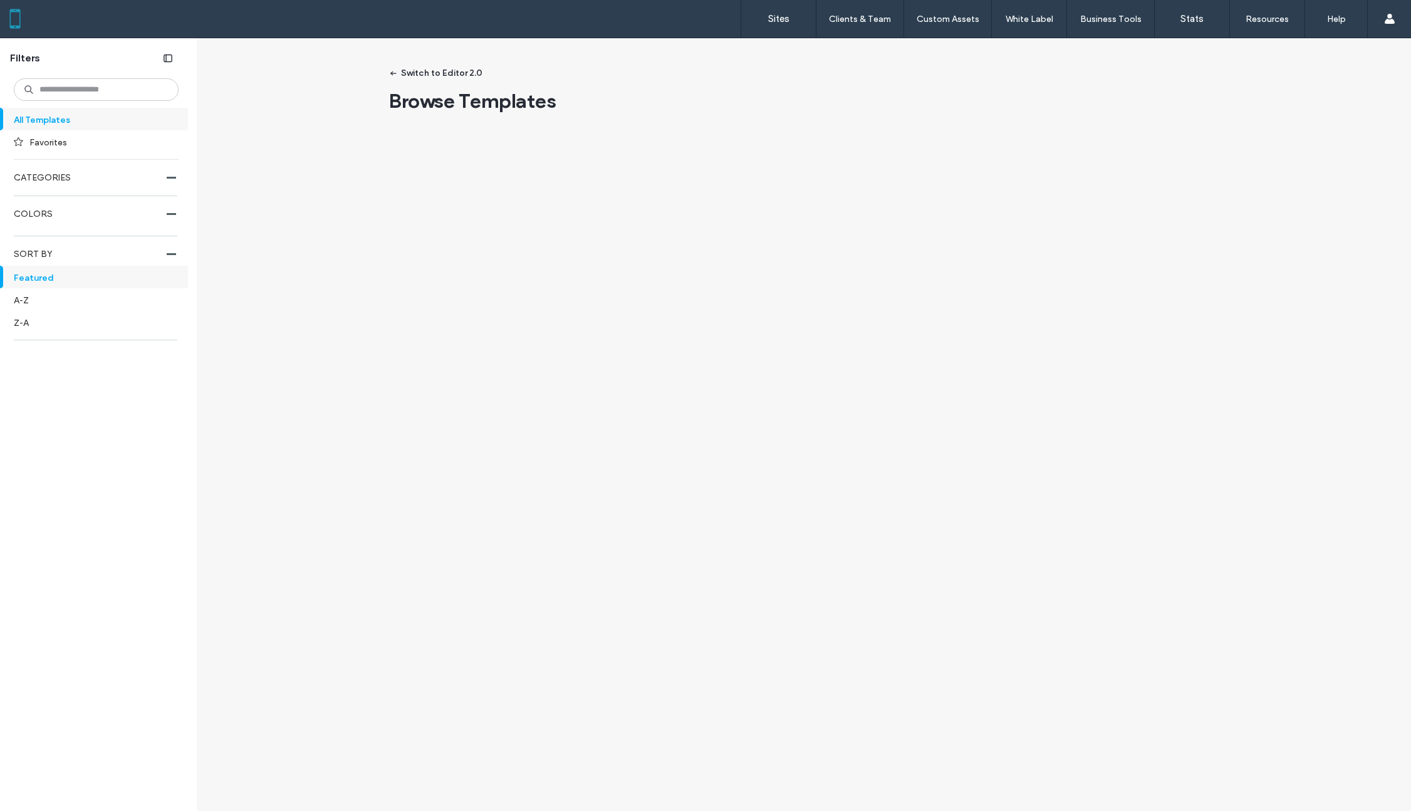 The image size is (1411, 811). Describe the element at coordinates (1029, 19) in the screenshot. I see `label: White Label` at that location.